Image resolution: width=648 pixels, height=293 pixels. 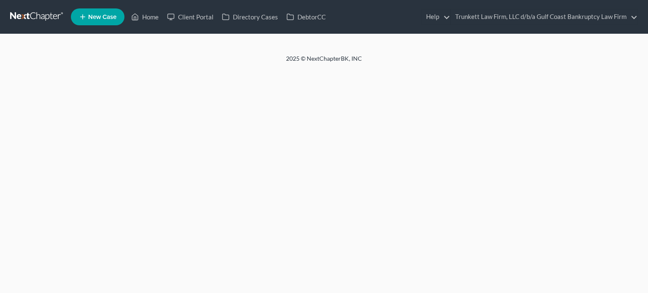 What do you see at coordinates (306, 17) in the screenshot?
I see `a: DebtorCC` at bounding box center [306, 17].